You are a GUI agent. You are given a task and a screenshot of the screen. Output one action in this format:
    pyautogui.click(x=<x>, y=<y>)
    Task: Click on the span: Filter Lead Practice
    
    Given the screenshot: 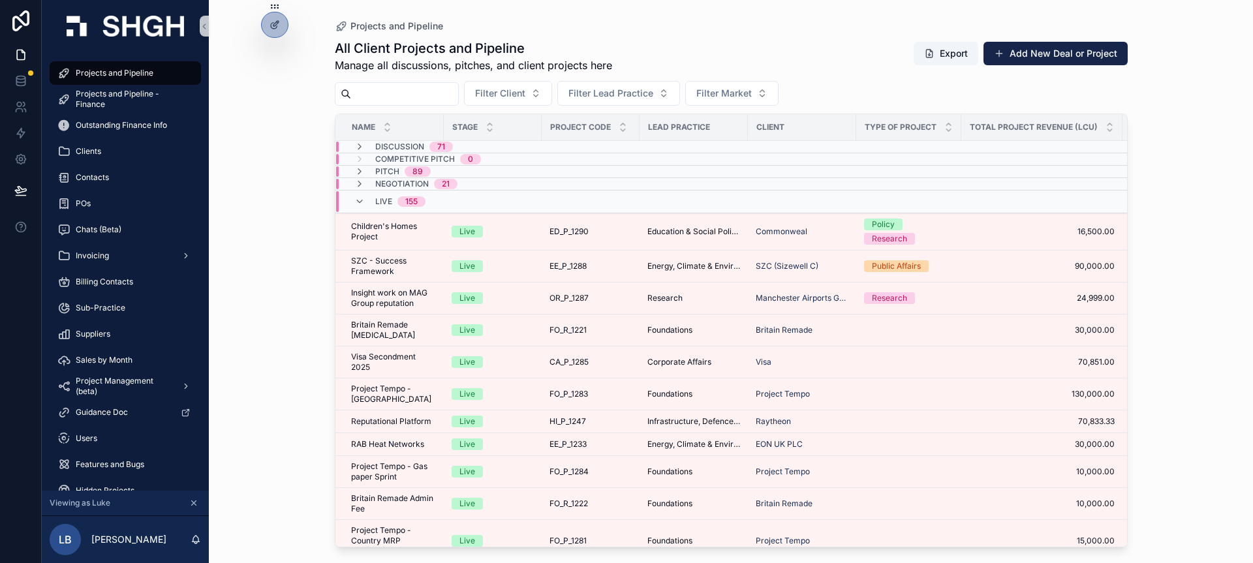 What is the action you would take?
    pyautogui.click(x=611, y=93)
    